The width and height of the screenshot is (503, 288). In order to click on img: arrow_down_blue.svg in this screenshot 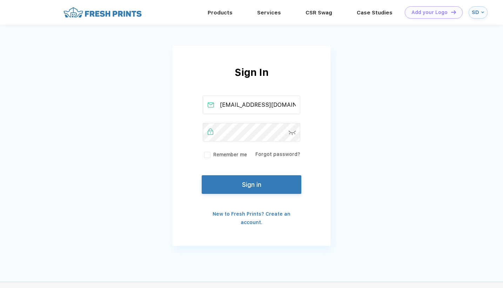, I will do `click(483, 12)`.